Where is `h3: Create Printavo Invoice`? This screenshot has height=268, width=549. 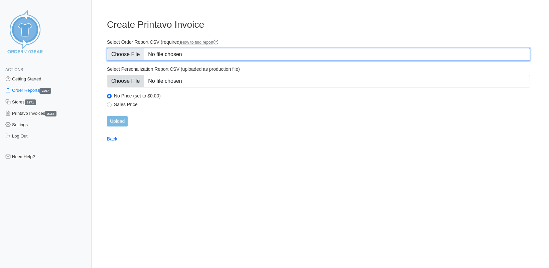
h3: Create Printavo Invoice is located at coordinates (318, 25).